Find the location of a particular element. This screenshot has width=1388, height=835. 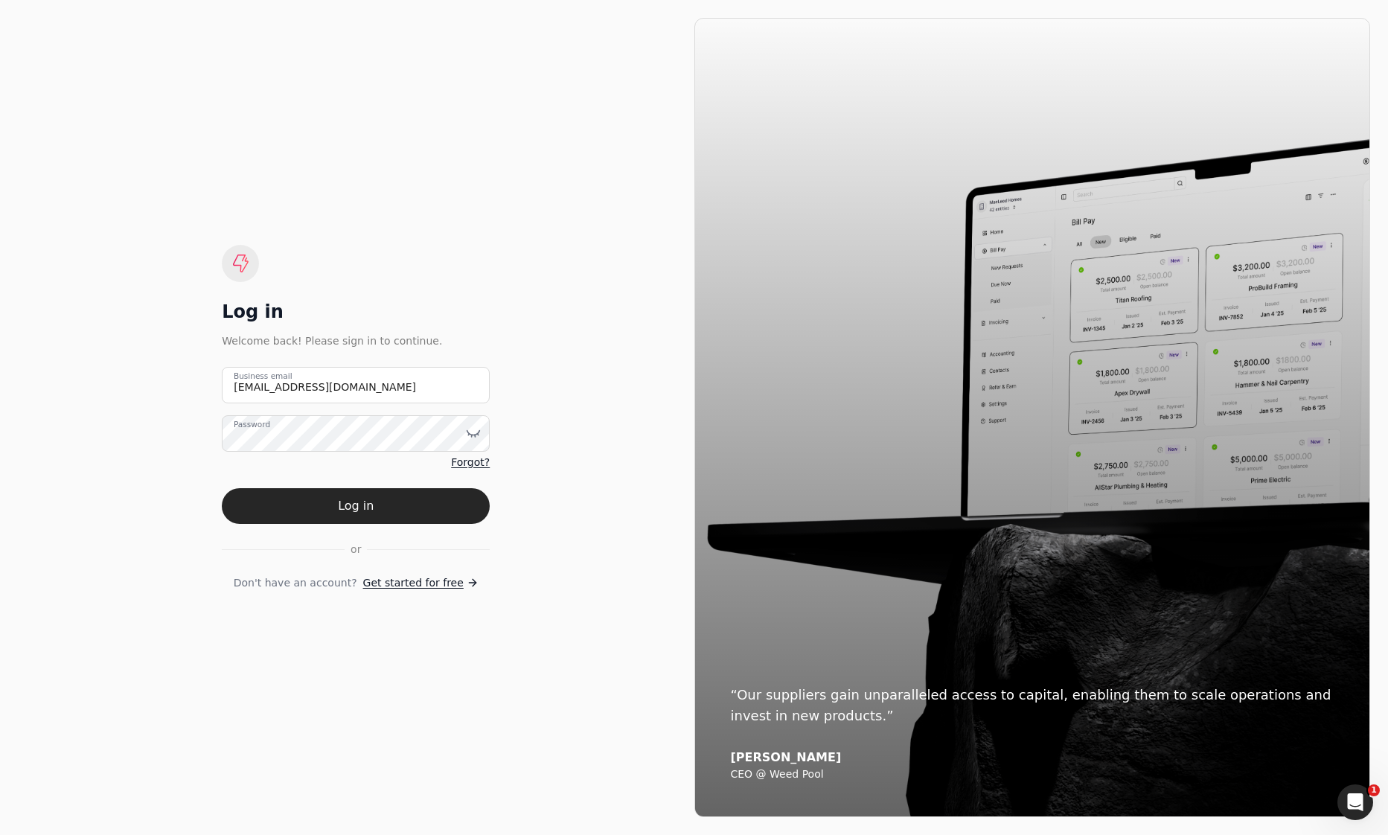

span: or is located at coordinates (356, 549).